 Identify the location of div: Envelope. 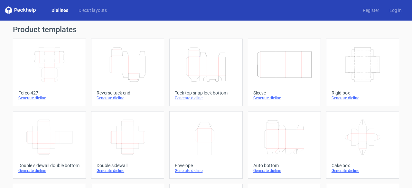
(206, 166).